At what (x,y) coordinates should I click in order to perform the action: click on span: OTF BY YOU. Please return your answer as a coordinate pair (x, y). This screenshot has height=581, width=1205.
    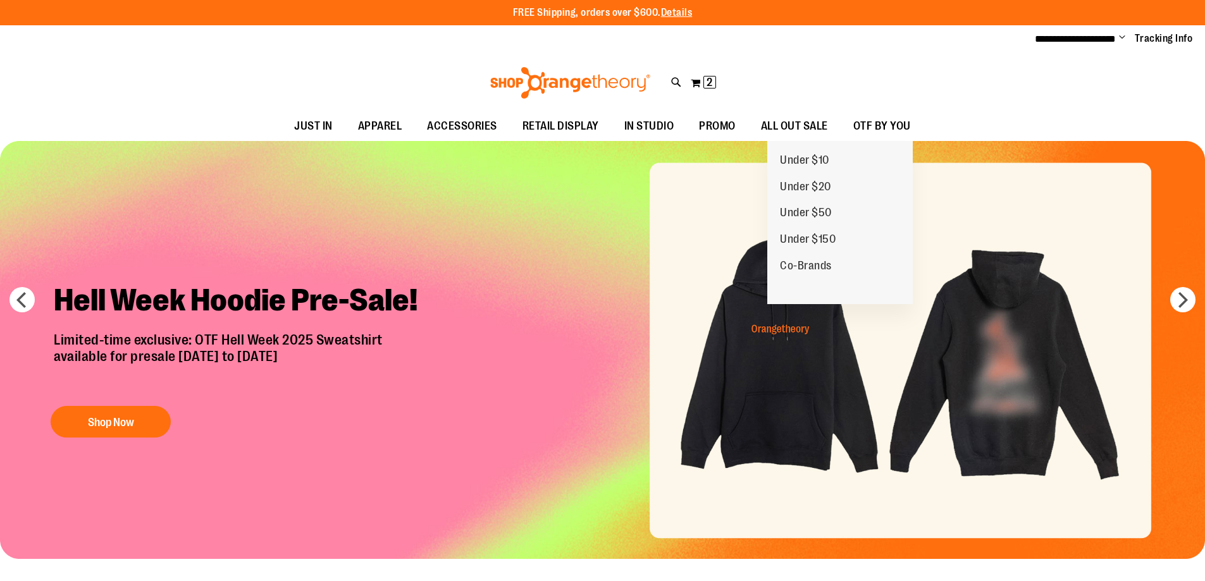
    Looking at the image, I should click on (882, 126).